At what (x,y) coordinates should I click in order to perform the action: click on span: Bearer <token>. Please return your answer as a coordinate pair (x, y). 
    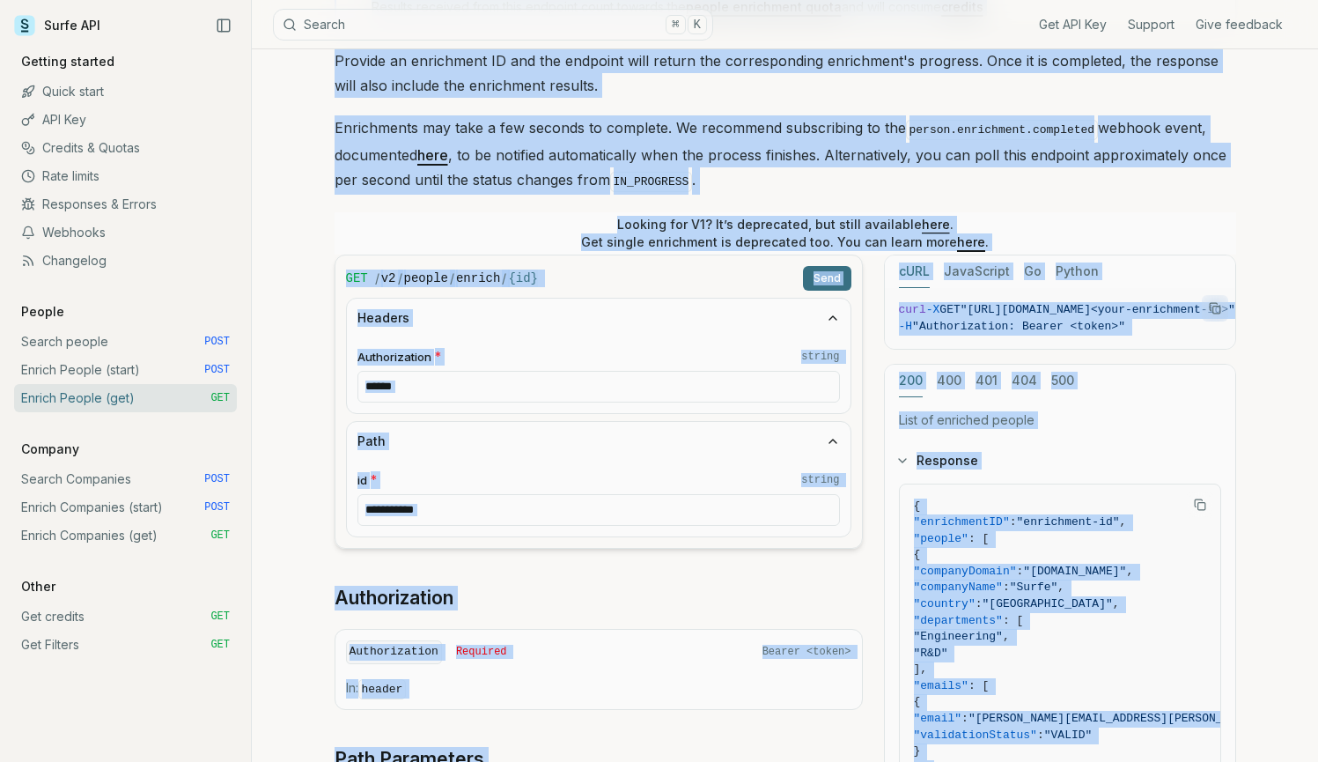
    Looking at the image, I should click on (807, 652).